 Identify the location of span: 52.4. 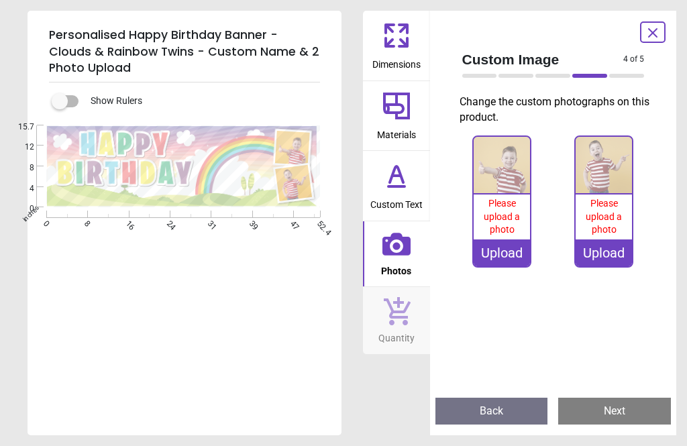
(318, 223).